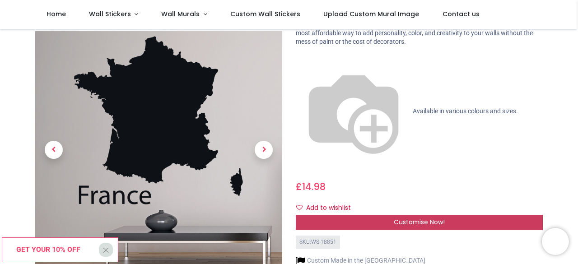  Describe the element at coordinates (327, 208) in the screenshot. I see `button: Add to wishlistAdd to wishlist` at that location.